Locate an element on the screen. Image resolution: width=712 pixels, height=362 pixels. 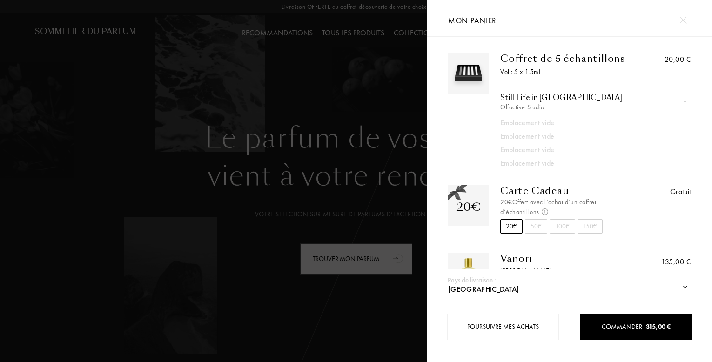
div: Vol : 5 x 1.5mL is located at coordinates (566, 72).